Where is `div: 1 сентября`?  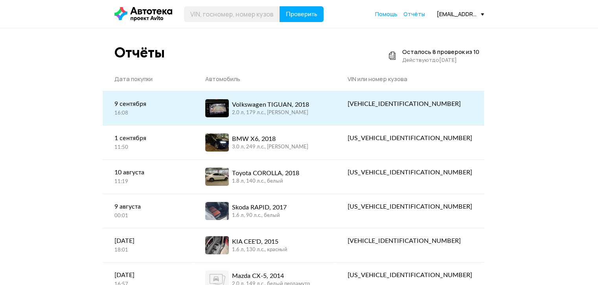
div: 1 сентября is located at coordinates (148, 138).